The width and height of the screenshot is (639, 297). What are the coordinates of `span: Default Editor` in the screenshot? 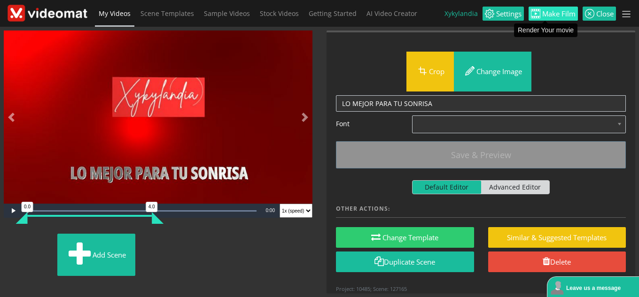 It's located at (447, 188).